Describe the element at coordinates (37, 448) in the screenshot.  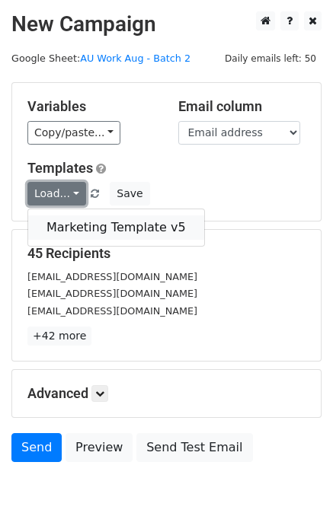
I see `a: Send` at that location.